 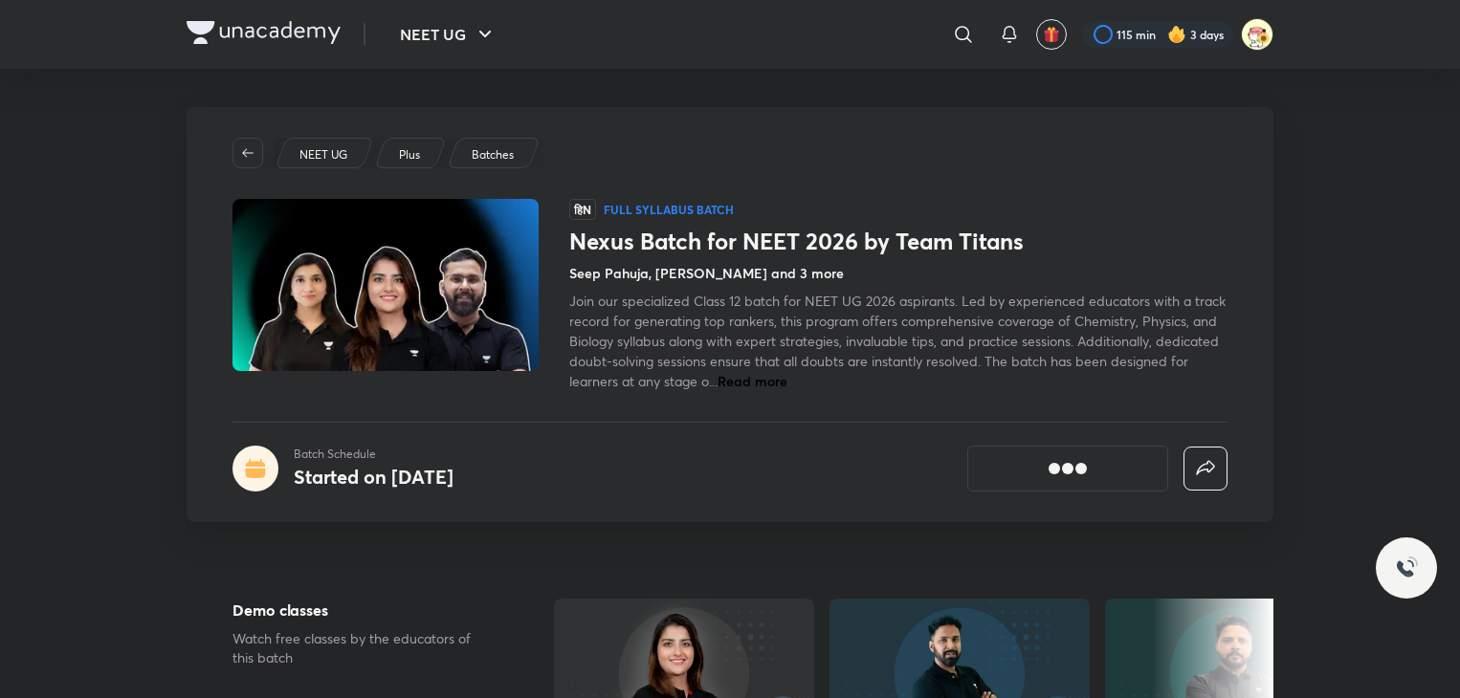 I want to click on button: [object Object], so click(x=1068, y=469).